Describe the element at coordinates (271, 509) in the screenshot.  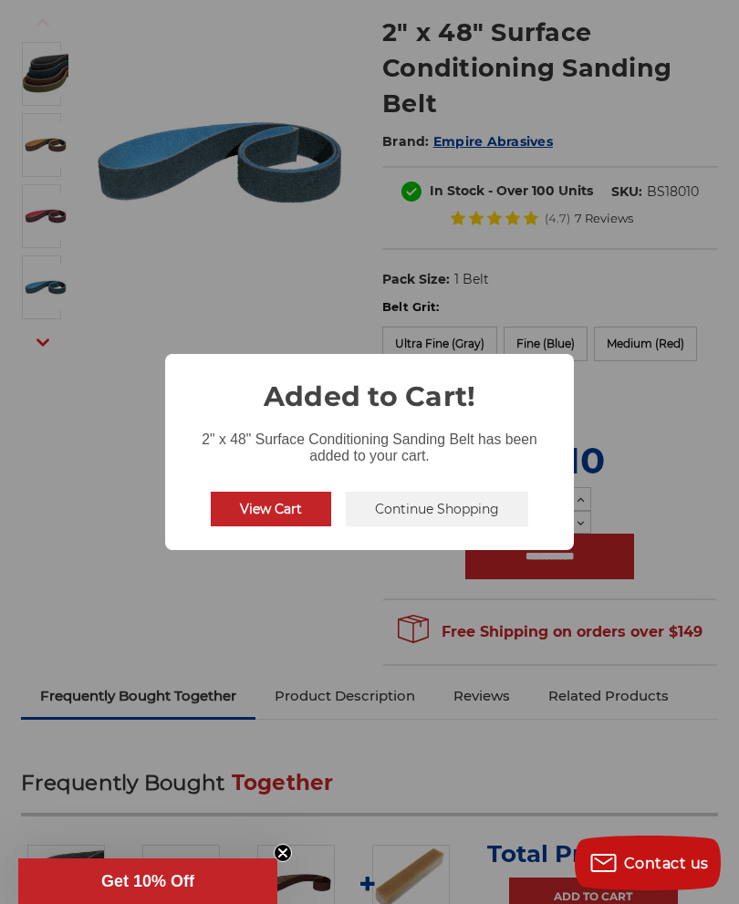
I see `button: View Cart` at that location.